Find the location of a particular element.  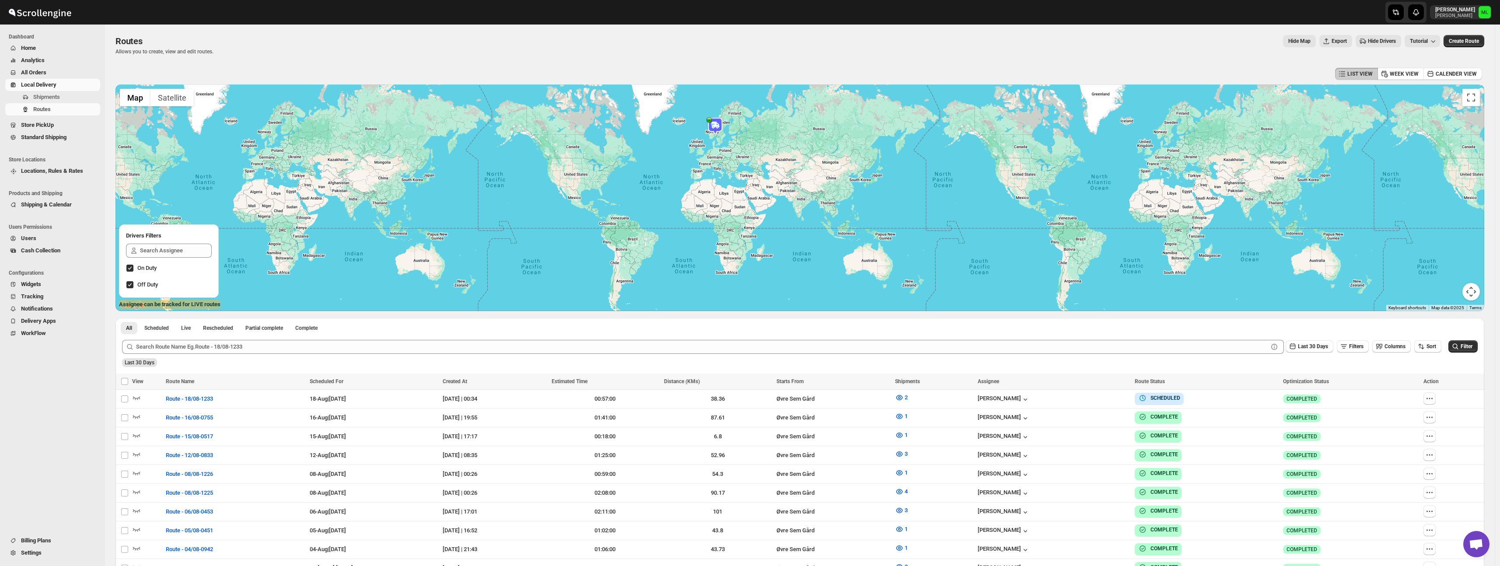

div: 01:02:00 is located at coordinates (605, 530).